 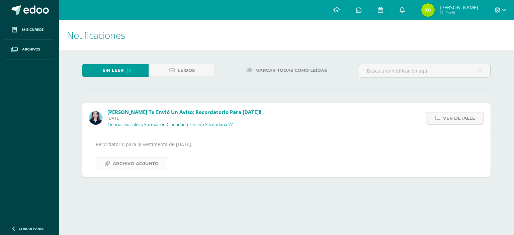 I want to click on img: acd0e51a738ee6dcefb104c51237c668.png, so click(x=428, y=10).